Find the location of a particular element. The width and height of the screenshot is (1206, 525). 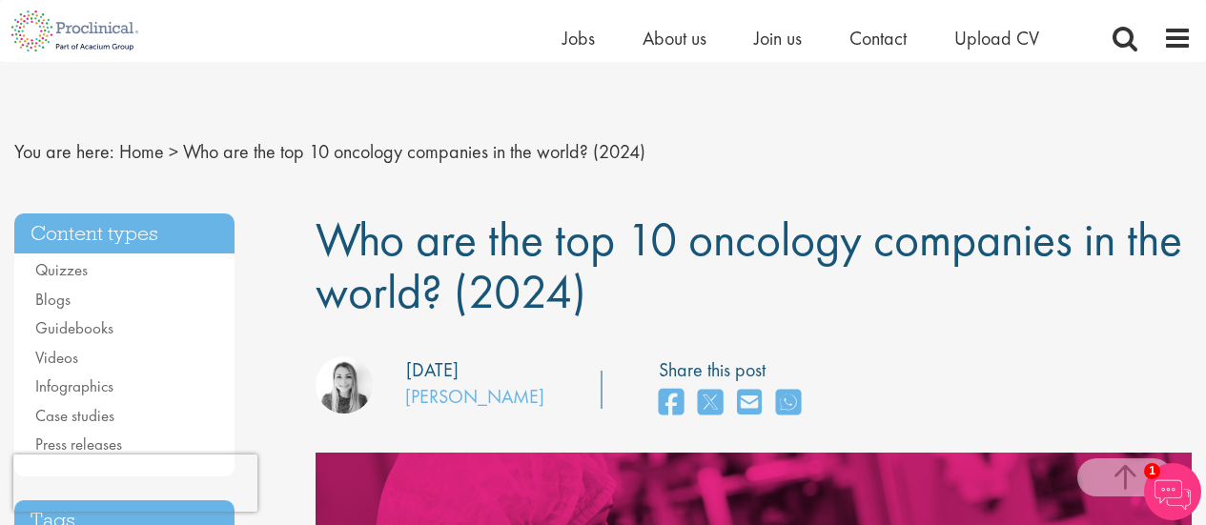

a: About us is located at coordinates (674, 38).